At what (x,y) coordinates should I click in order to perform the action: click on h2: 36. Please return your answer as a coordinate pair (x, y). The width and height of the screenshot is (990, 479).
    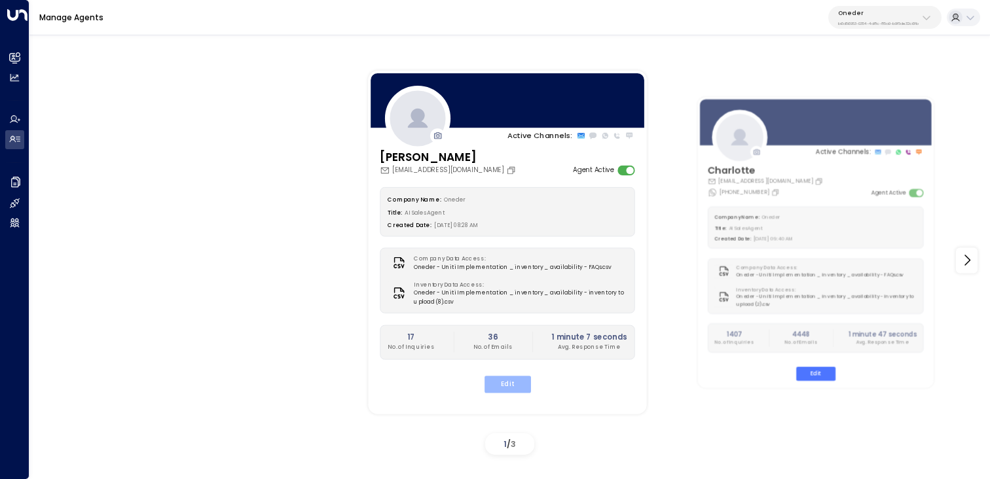
    Looking at the image, I should click on (493, 337).